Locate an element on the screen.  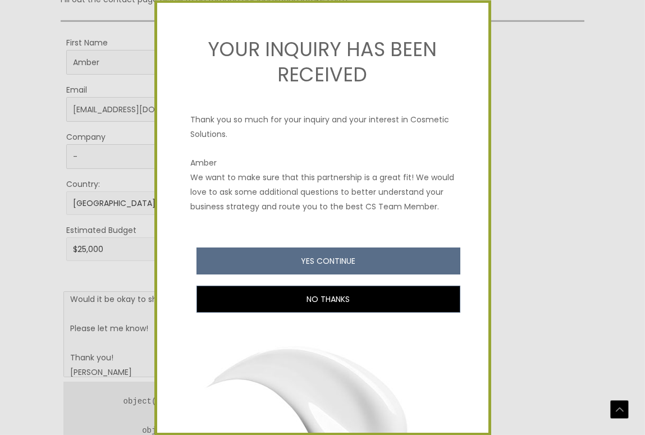
button: YES CONTINUE is located at coordinates (328, 262).